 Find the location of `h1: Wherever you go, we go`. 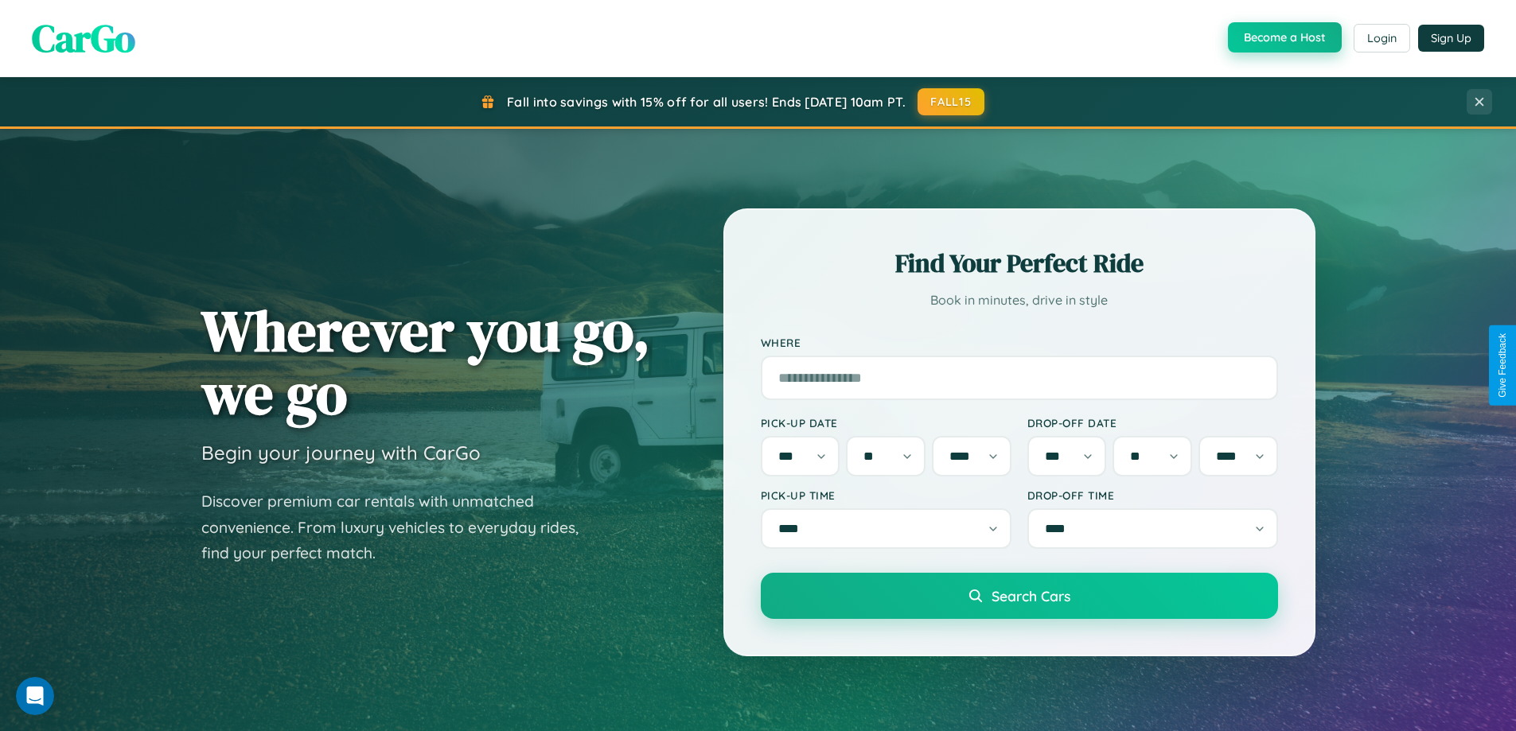

h1: Wherever you go, we go is located at coordinates (426, 362).